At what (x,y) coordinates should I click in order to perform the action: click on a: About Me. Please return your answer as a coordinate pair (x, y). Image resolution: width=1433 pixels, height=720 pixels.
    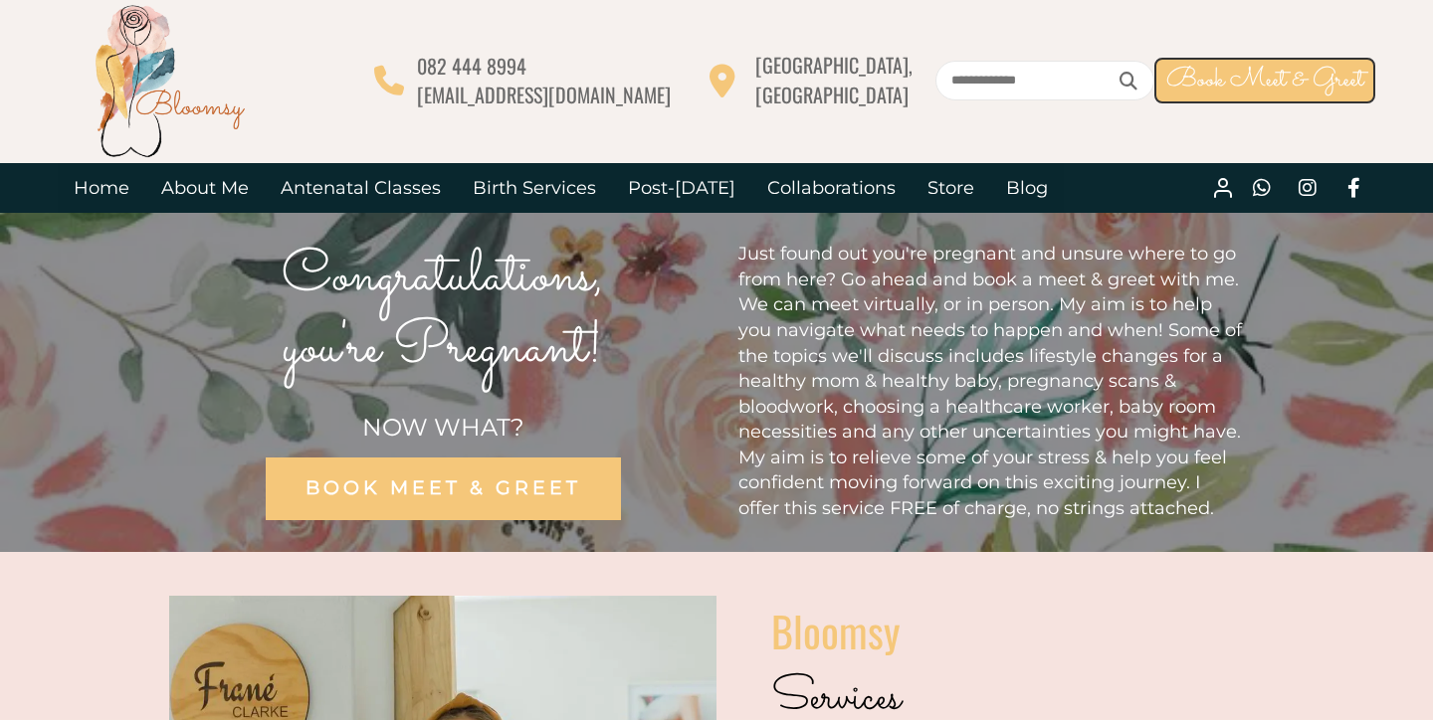
    Looking at the image, I should click on (205, 188).